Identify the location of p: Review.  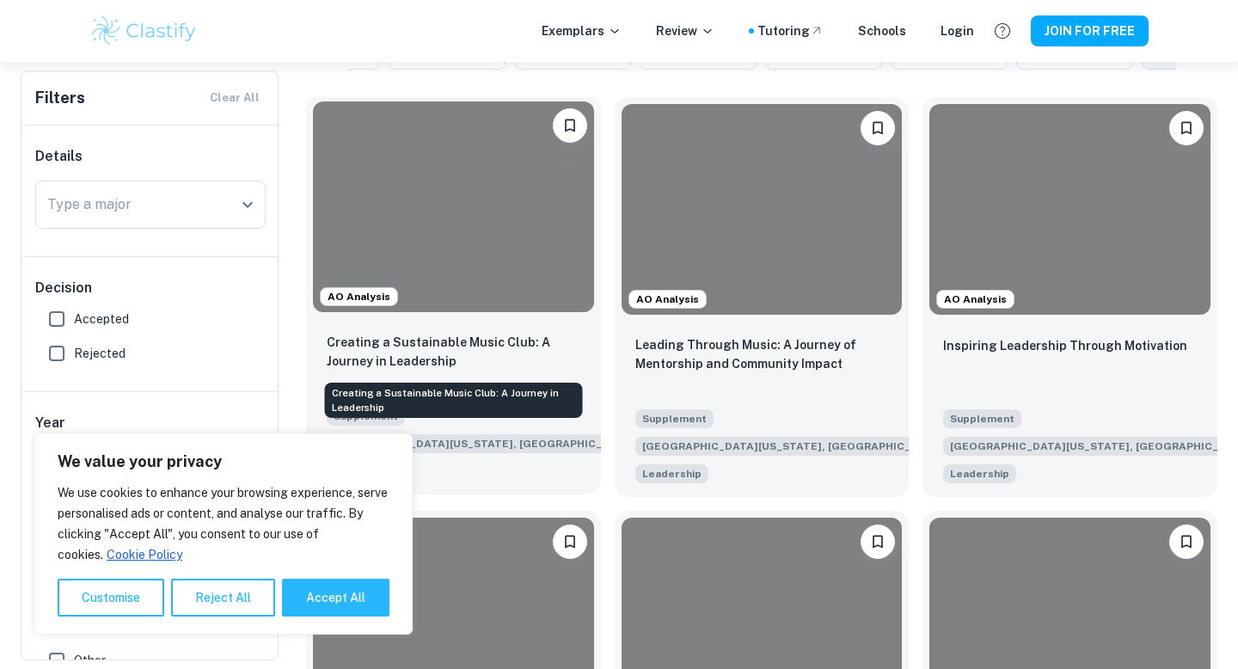
(685, 31).